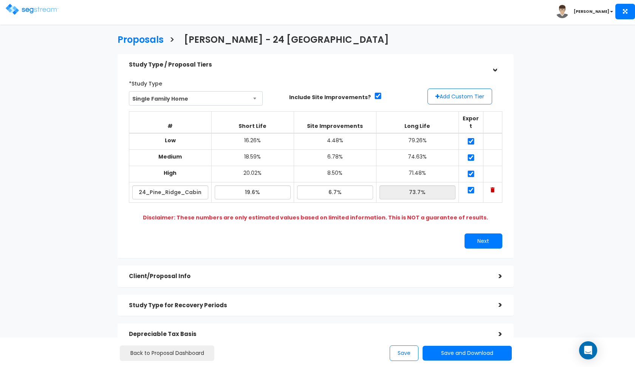  Describe the element at coordinates (417, 122) in the screenshot. I see `th: Long Life` at that location.